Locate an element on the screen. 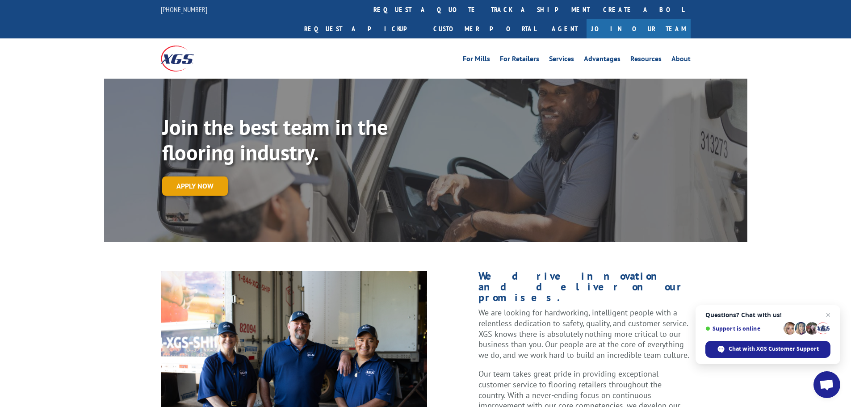 The height and width of the screenshot is (407, 851). span: Questions? Chat with us! is located at coordinates (768, 315).